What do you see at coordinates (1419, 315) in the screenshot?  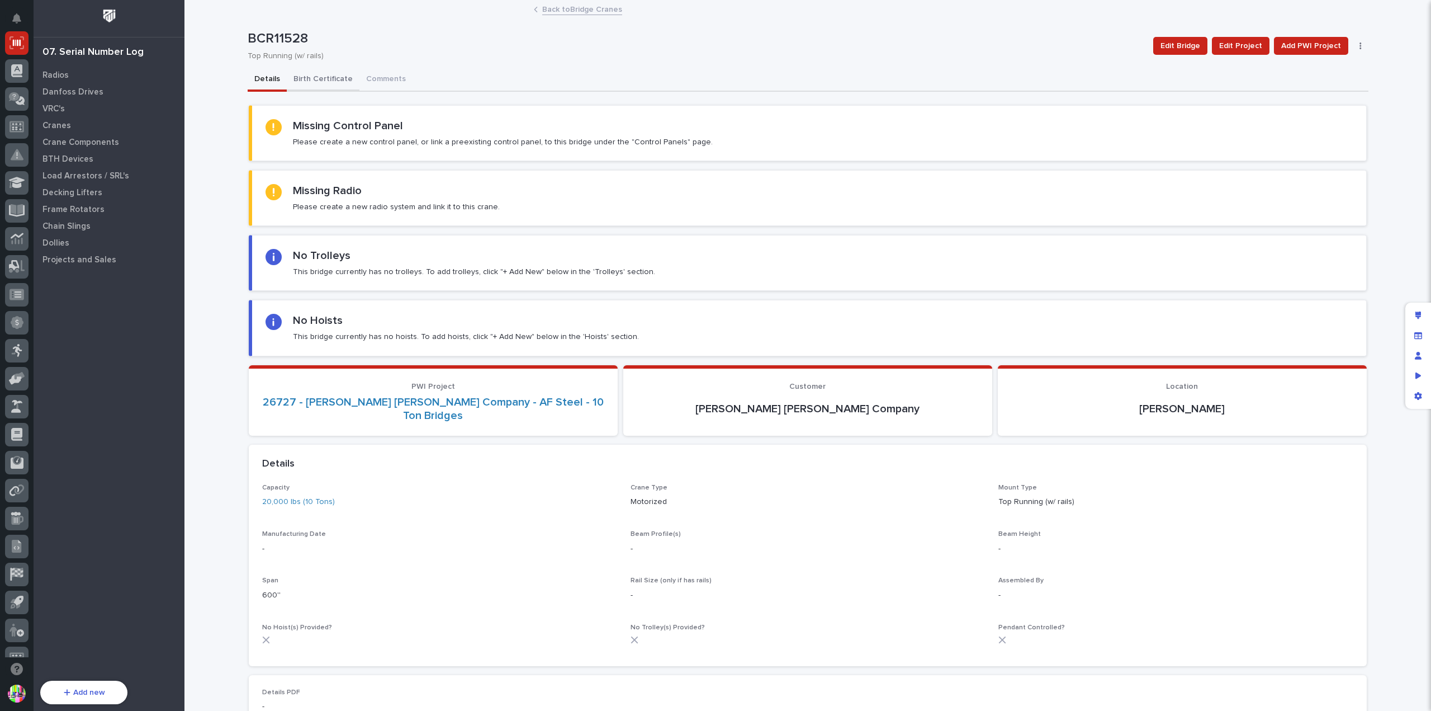 I see `div: Edit layout` at bounding box center [1419, 315].